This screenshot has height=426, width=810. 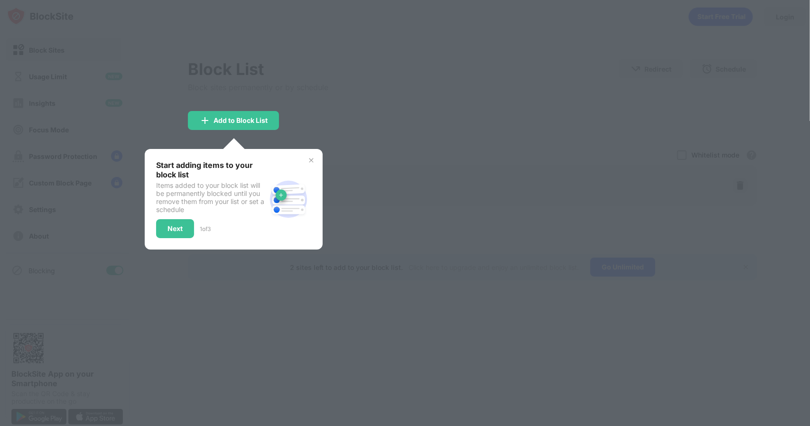 What do you see at coordinates (211, 170) in the screenshot?
I see `div: Start adding items to your block list` at bounding box center [211, 170].